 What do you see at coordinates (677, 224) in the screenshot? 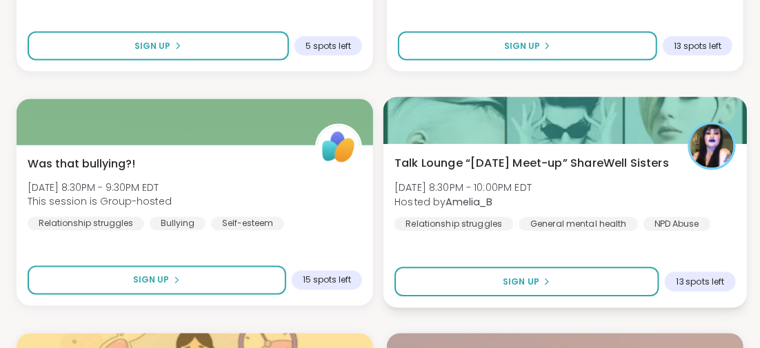
I see `div: NPD Abuse` at bounding box center [677, 224].